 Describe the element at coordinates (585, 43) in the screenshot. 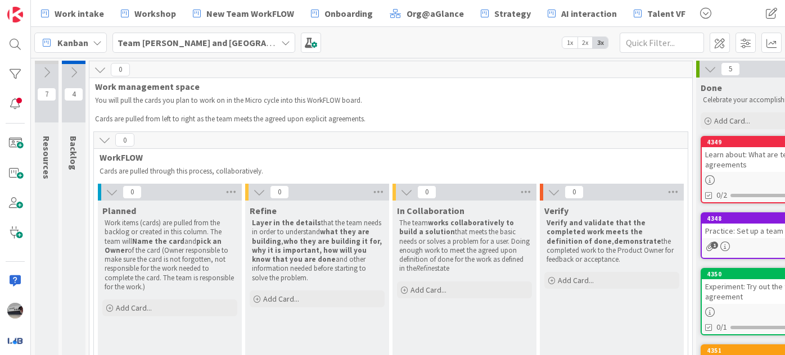

I see `span: 2x` at that location.